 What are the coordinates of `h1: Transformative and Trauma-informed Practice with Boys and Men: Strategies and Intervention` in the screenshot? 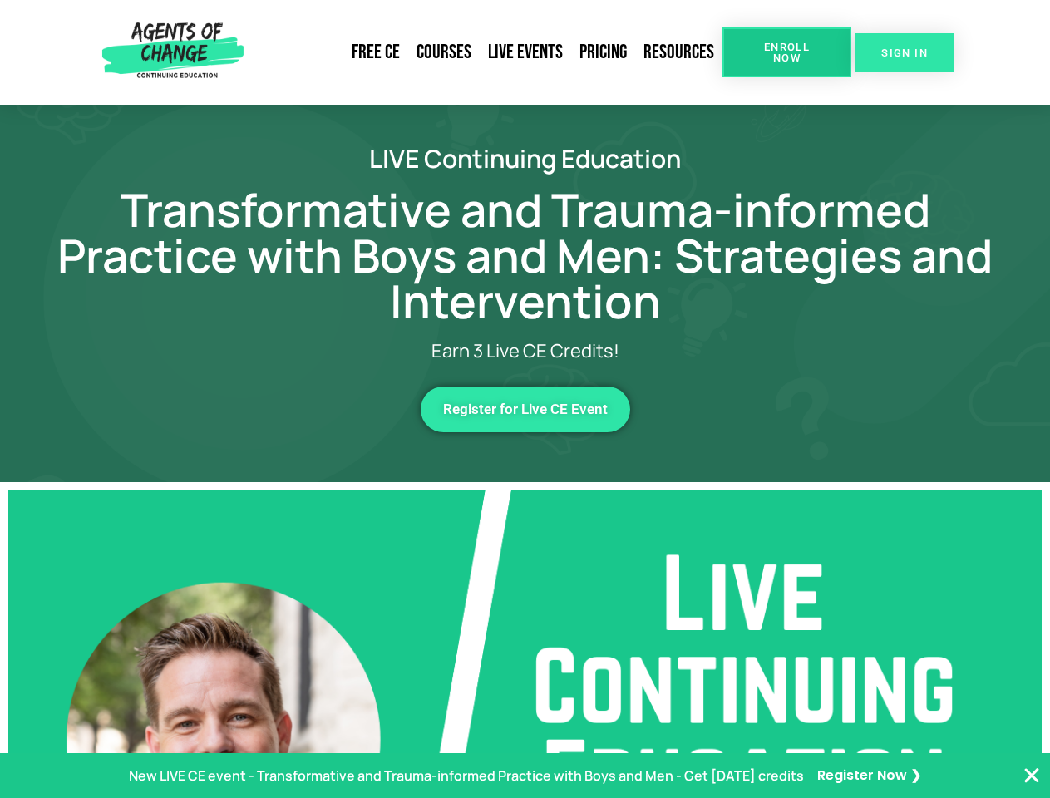 It's located at (525, 255).